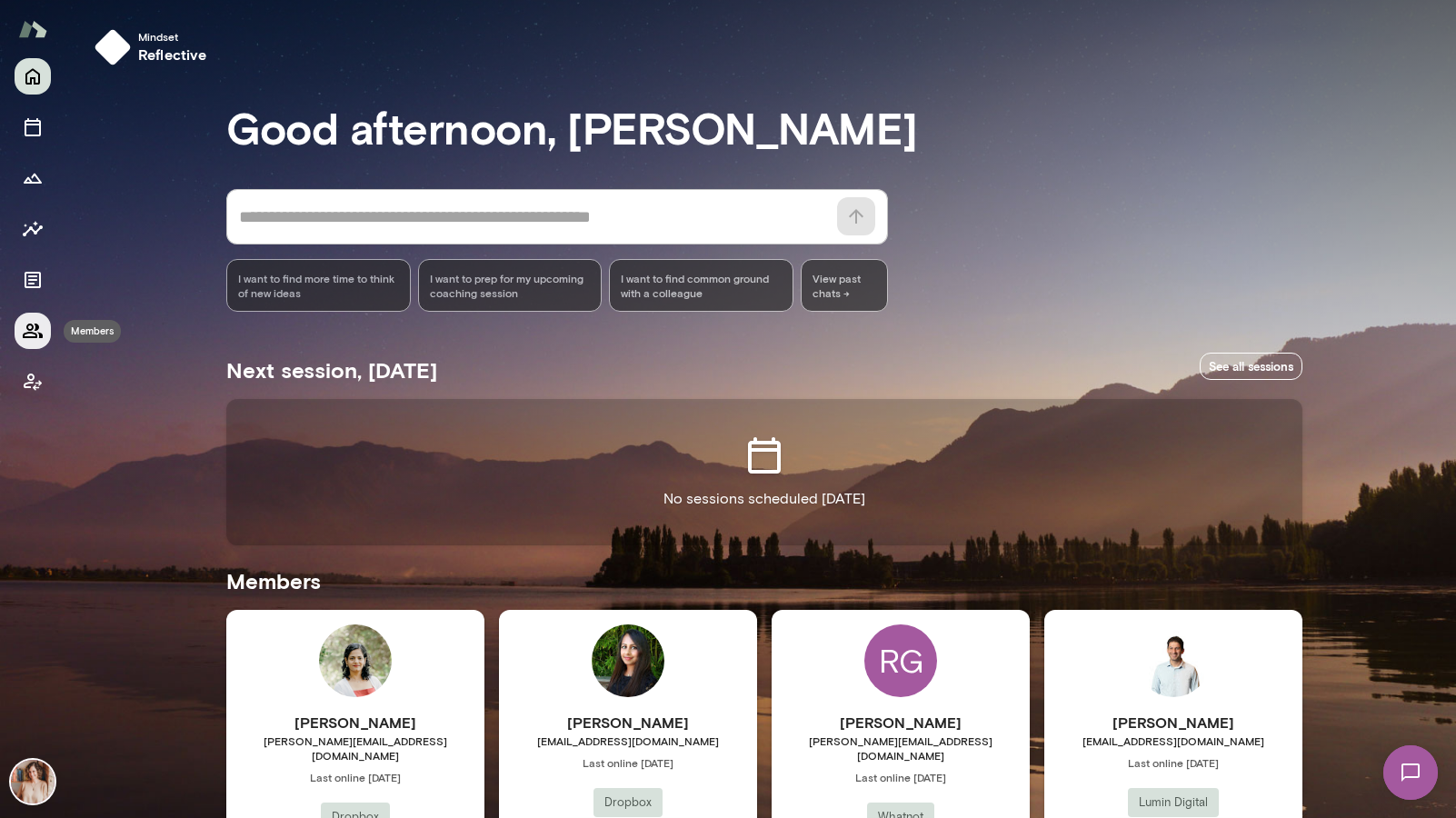 The image size is (1456, 818). Describe the element at coordinates (173, 55) in the screenshot. I see `h6: reflective` at that location.